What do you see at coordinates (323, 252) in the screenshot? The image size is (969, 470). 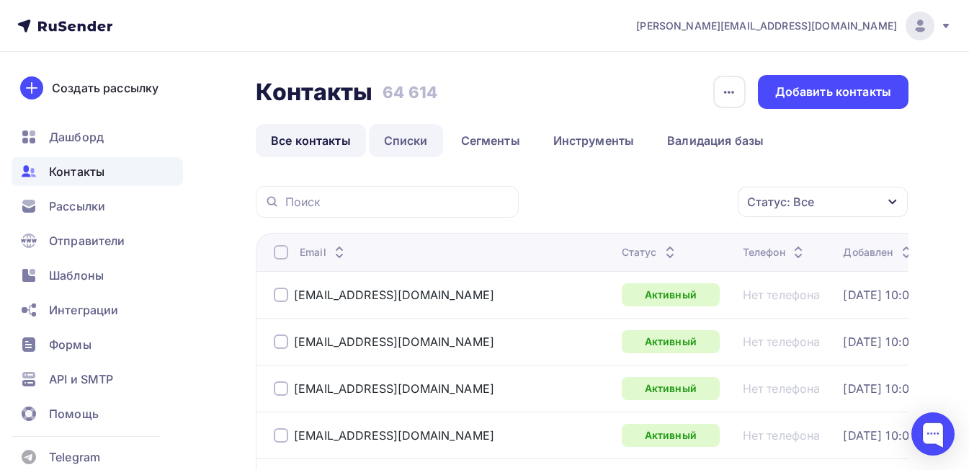 I see `div: Email` at bounding box center [323, 252].